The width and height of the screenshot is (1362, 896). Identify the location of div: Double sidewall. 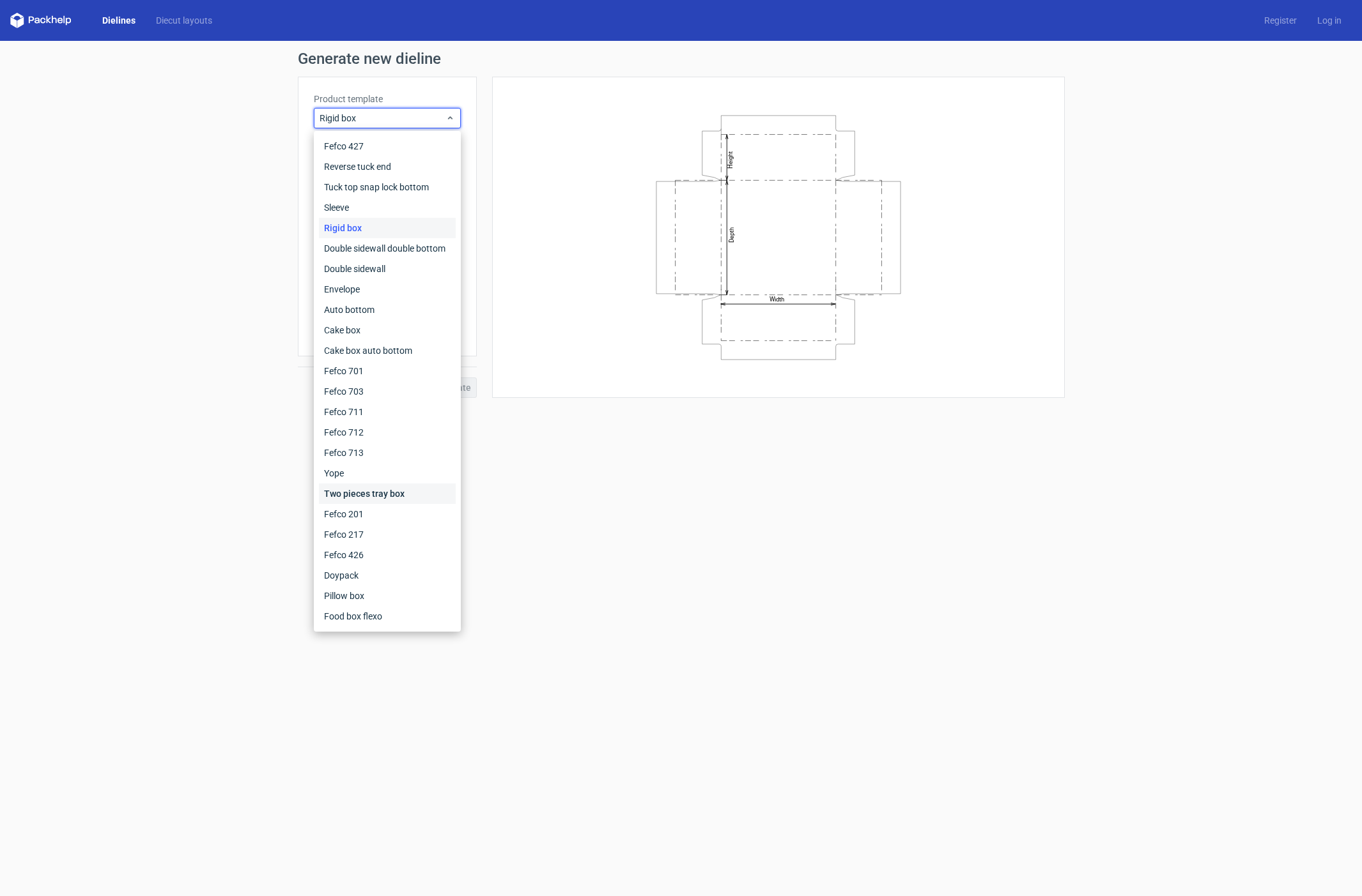
(387, 269).